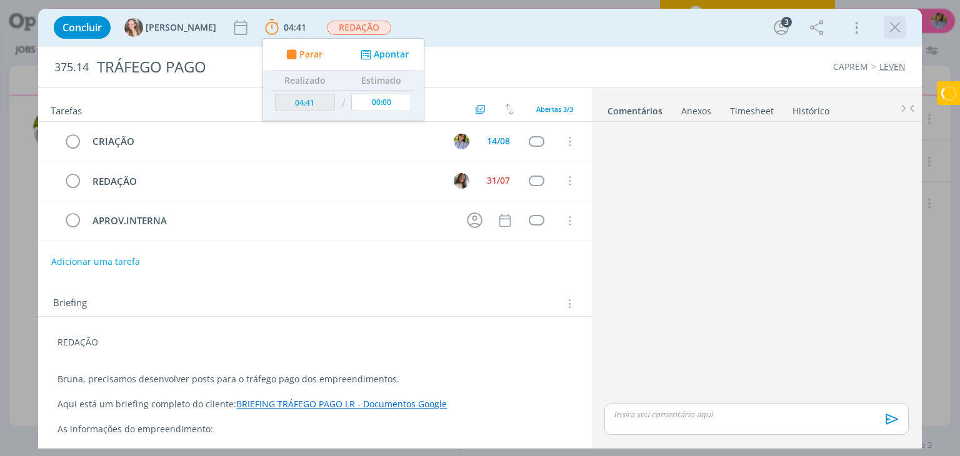 This screenshot has width=960, height=456. I want to click on img: G, so click(134, 27).